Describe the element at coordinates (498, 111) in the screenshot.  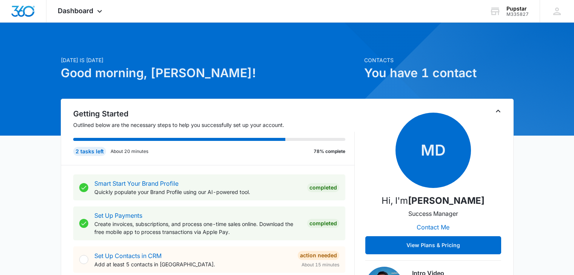
I see `button: Toggle Collapse` at that location.